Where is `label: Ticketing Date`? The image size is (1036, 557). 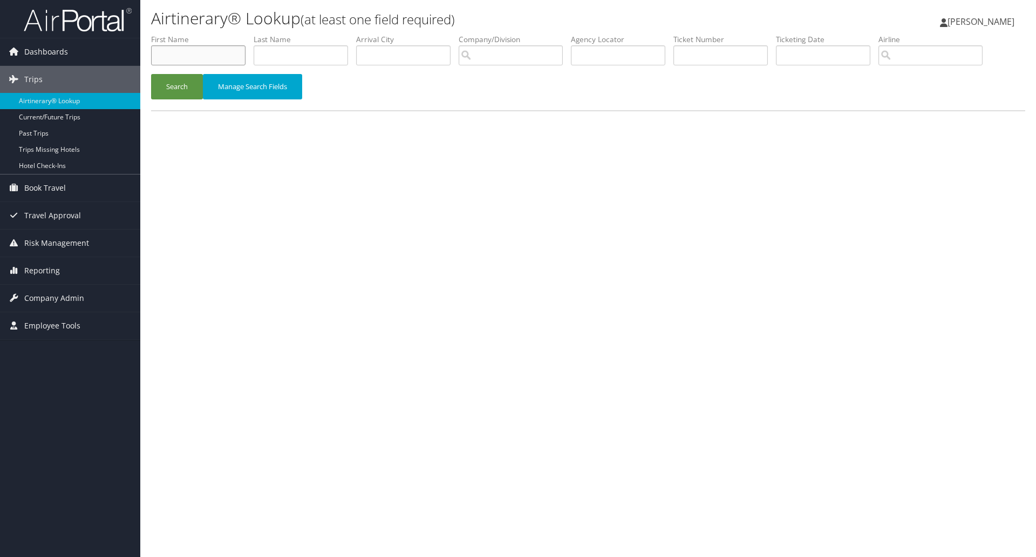 label: Ticketing Date is located at coordinates (828, 39).